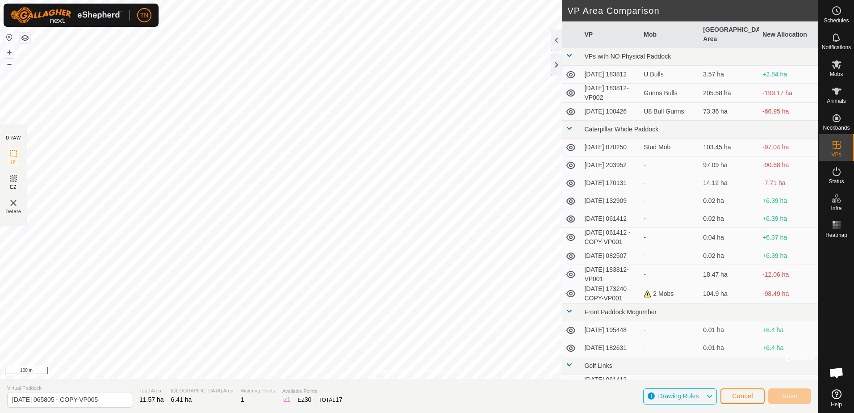 The height and width of the screenshot is (413, 854). Describe the element at coordinates (729, 75) in the screenshot. I see `td: 3.57 ha` at that location.